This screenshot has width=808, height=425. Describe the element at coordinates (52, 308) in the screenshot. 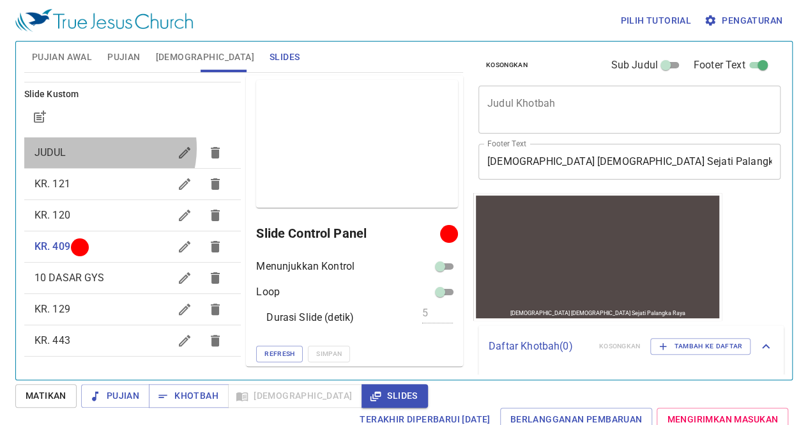

I see `span: KR. 129` at that location.